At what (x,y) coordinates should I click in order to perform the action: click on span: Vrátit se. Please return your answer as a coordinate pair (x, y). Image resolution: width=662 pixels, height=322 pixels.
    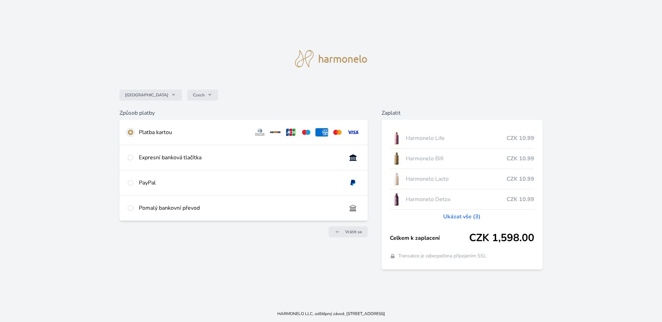
    Looking at the image, I should click on (353, 232).